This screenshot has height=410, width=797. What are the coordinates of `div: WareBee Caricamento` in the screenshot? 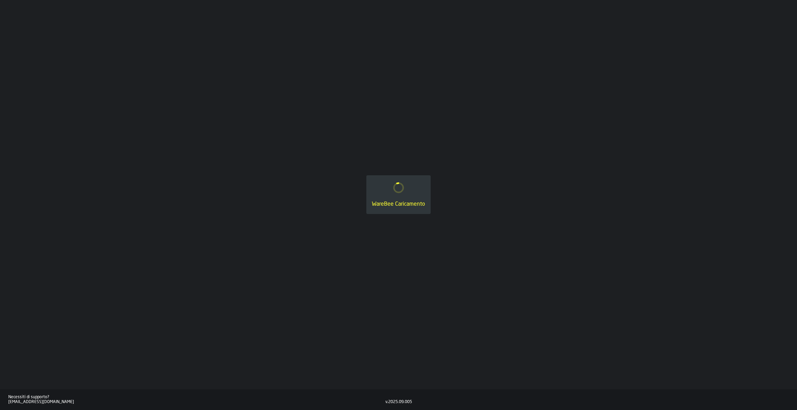 It's located at (399, 205).